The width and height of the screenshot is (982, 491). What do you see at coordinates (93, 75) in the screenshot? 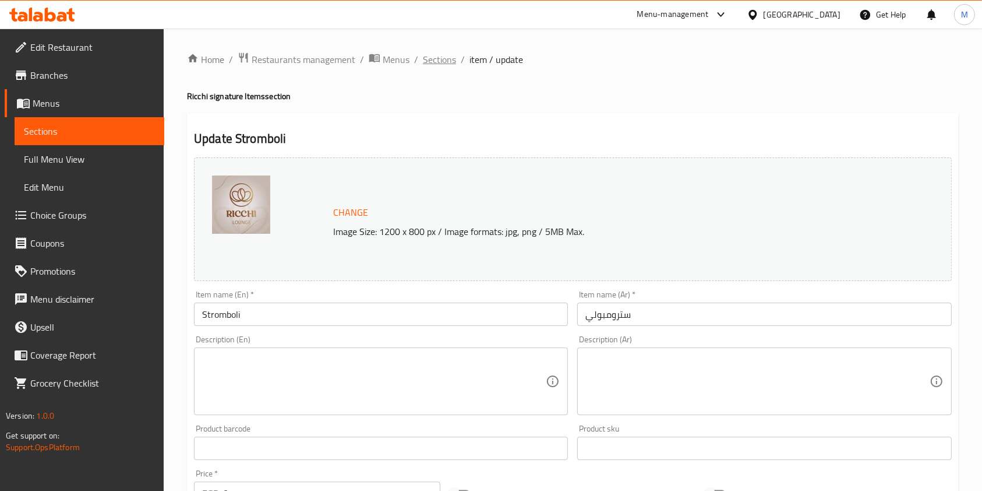
I see `span: Branches` at bounding box center [93, 75].